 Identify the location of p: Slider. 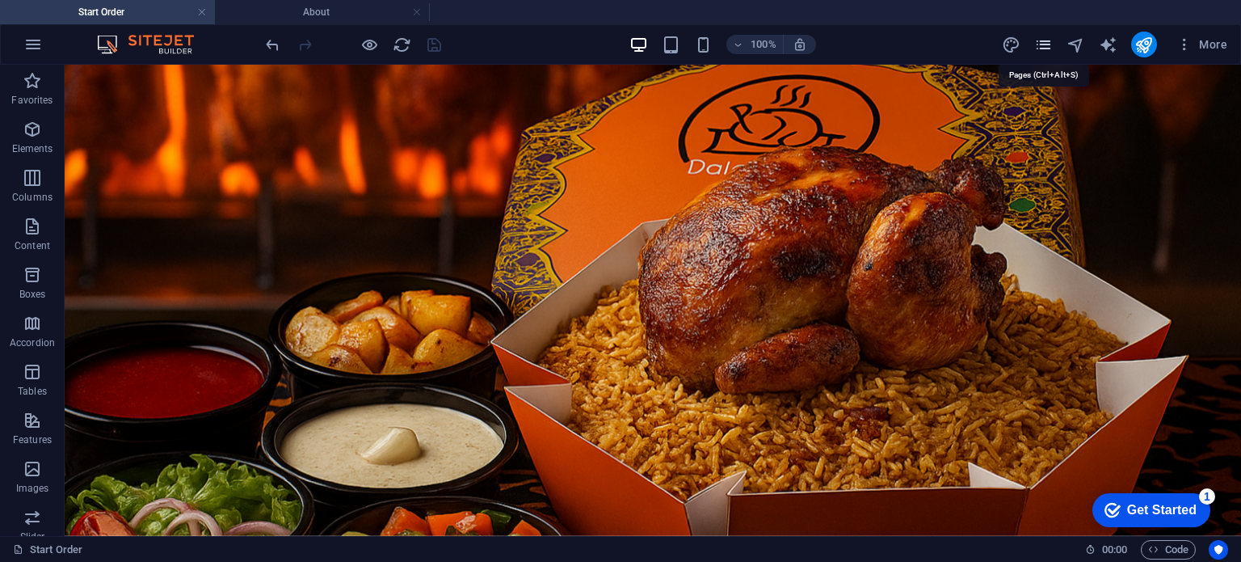
(32, 537).